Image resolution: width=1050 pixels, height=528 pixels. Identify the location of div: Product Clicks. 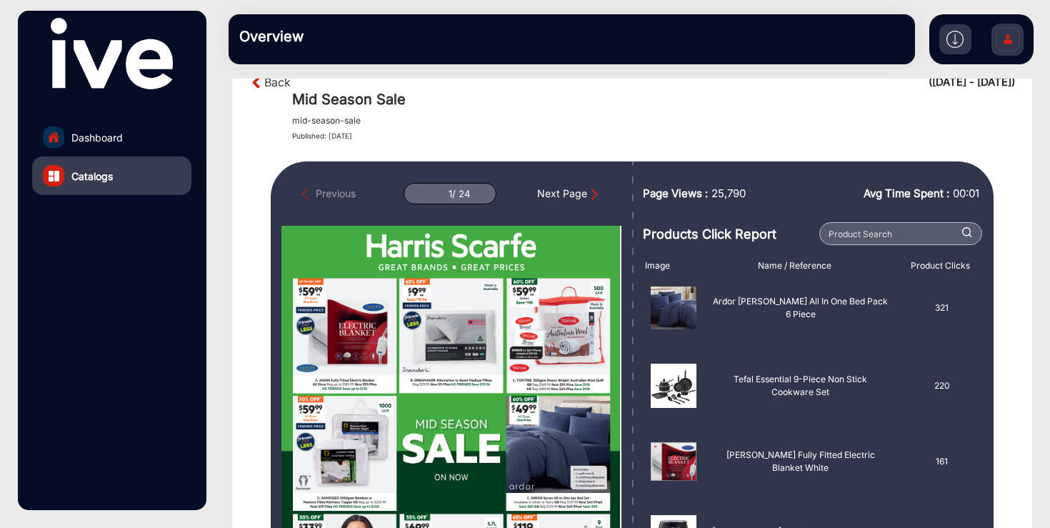
(940, 266).